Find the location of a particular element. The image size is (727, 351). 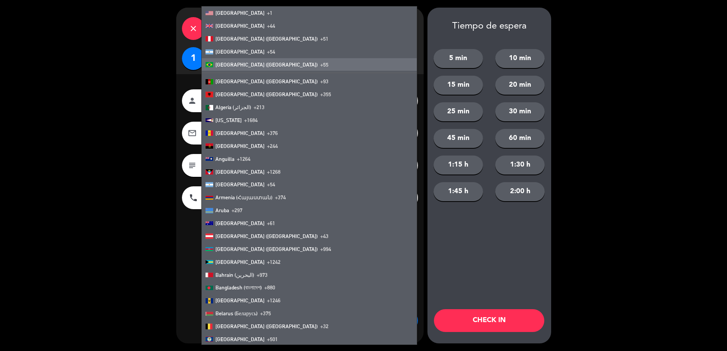

span: +355 is located at coordinates (325, 94).